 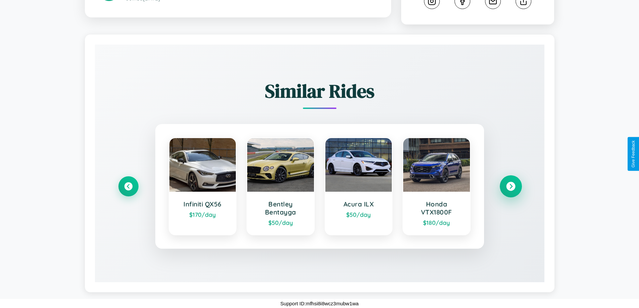 What do you see at coordinates (320, 91) in the screenshot?
I see `h2: Similar Rides` at bounding box center [320, 91].